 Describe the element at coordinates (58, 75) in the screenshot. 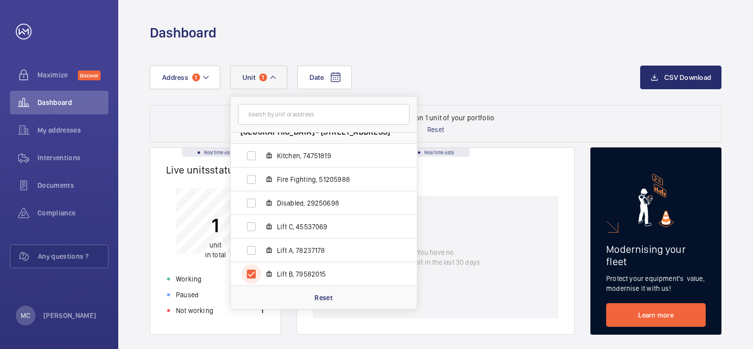

I see `span: Maximize` at that location.